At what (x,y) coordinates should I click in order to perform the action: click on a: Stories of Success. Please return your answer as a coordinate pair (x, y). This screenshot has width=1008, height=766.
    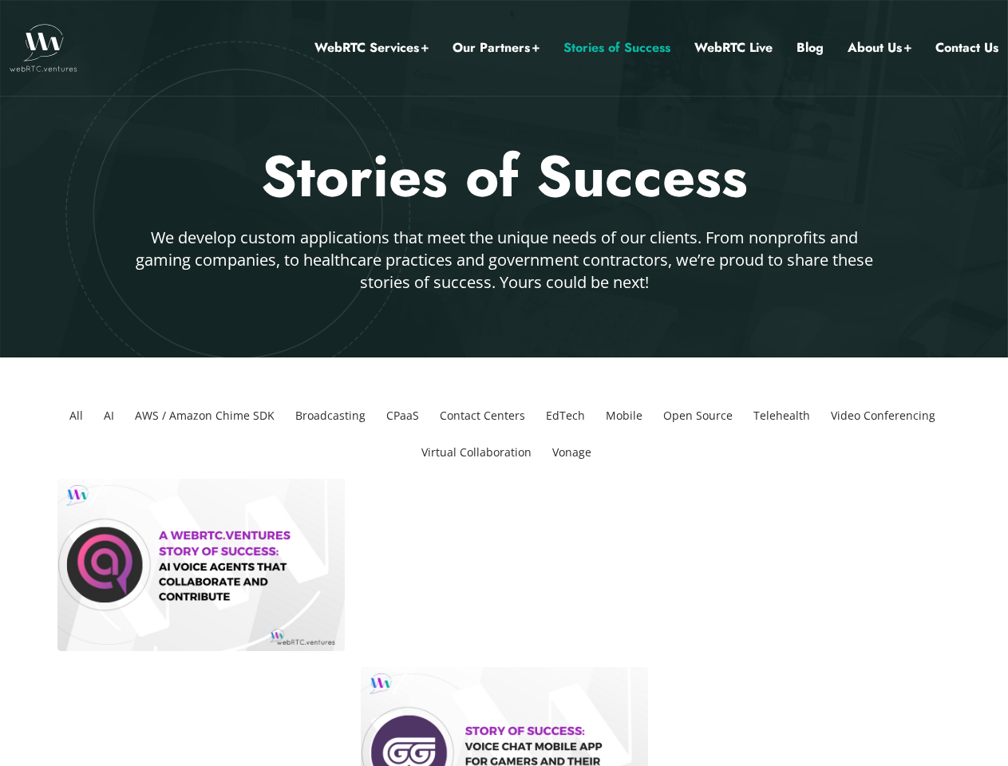
    Looking at the image, I should click on (617, 48).